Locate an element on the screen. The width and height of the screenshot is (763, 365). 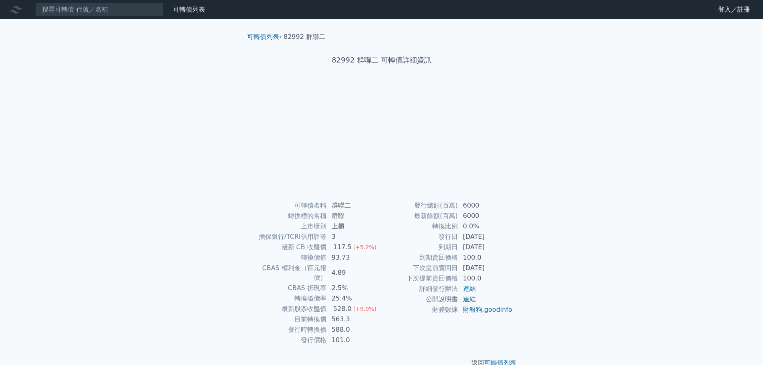
td: 最新餘額(百萬) is located at coordinates (420, 216).